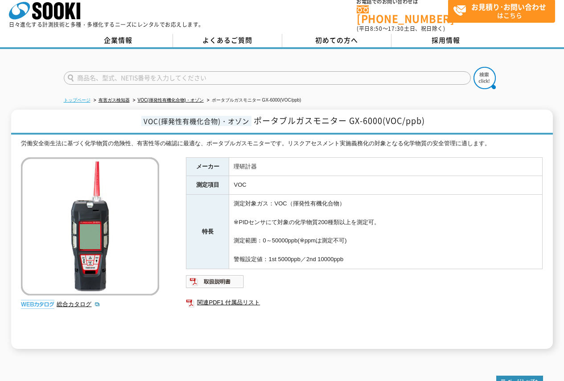 The image size is (564, 381). Describe the element at coordinates (386, 167) in the screenshot. I see `td: 理研計器` at that location.